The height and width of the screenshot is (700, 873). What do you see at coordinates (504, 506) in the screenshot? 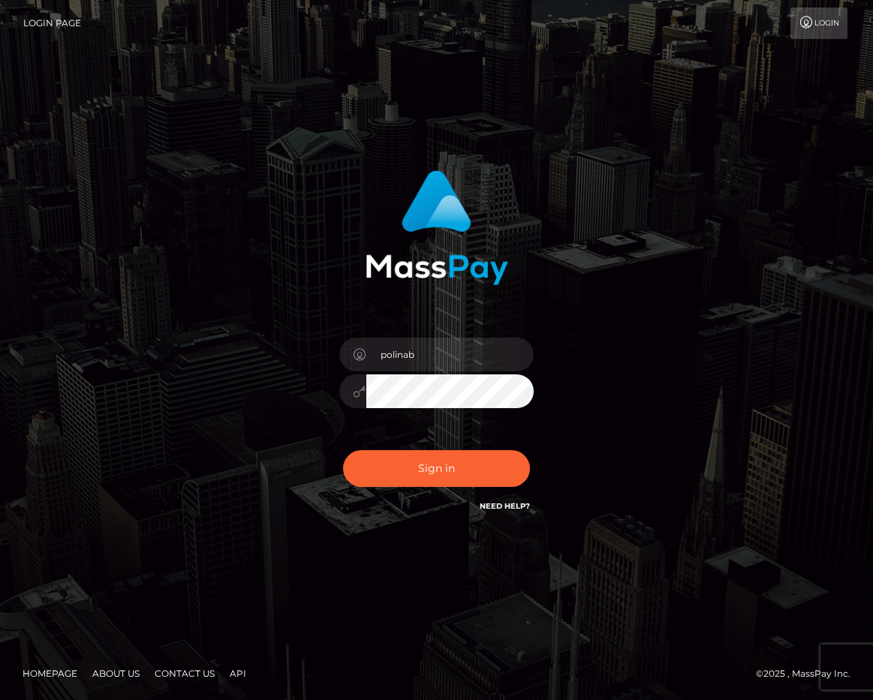
I see `a: Need Help?` at bounding box center [504, 506].